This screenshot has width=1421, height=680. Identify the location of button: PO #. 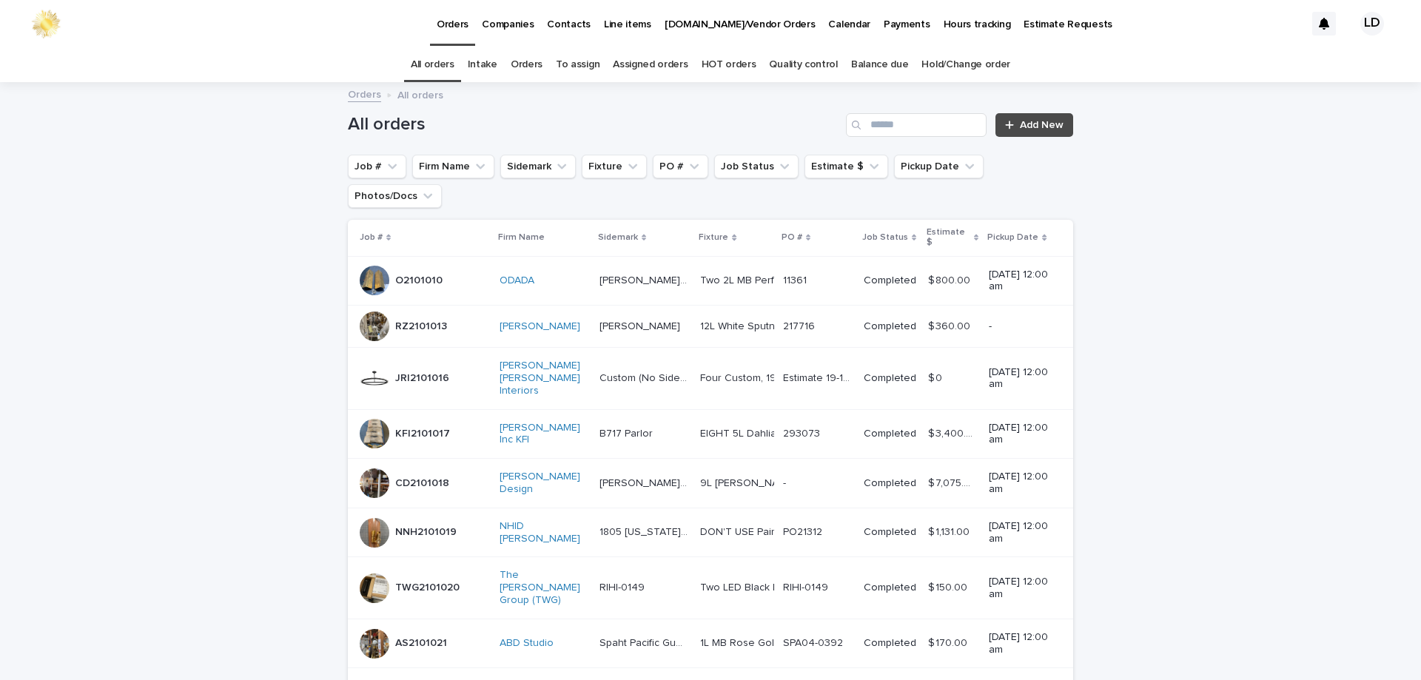
(680, 166).